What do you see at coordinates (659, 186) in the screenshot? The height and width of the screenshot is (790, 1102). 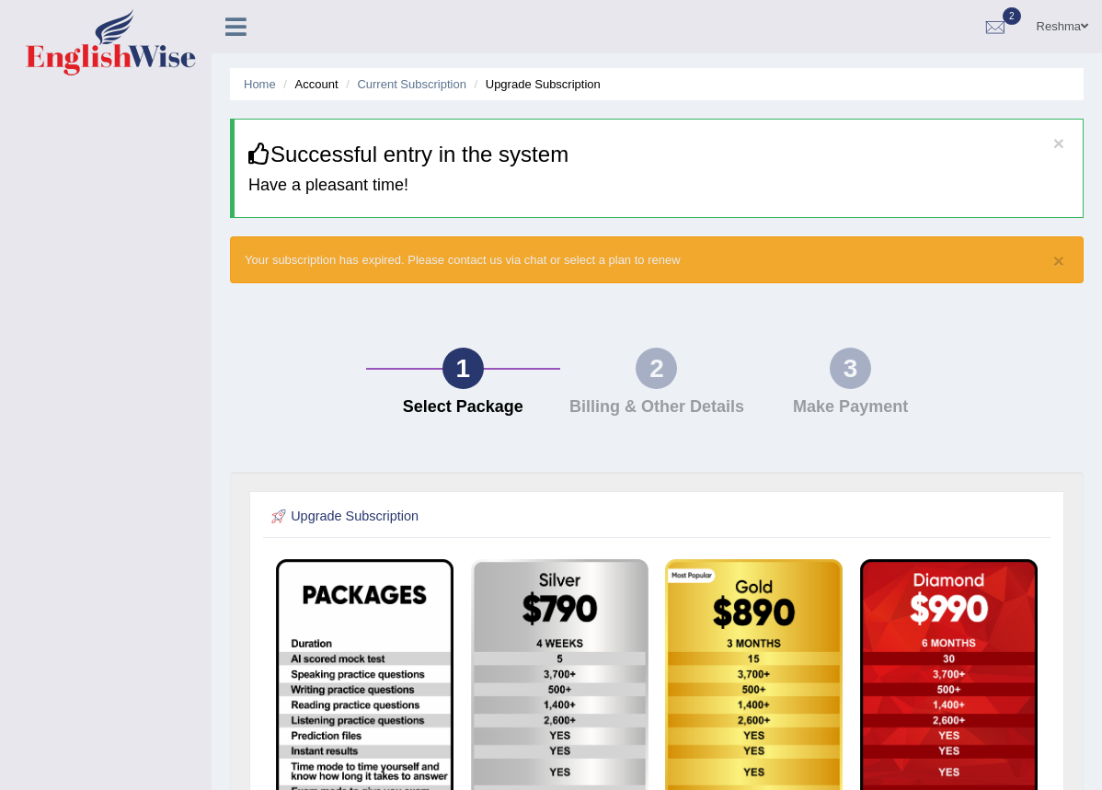 I see `h4: Have a pleasant time!` at bounding box center [659, 186].